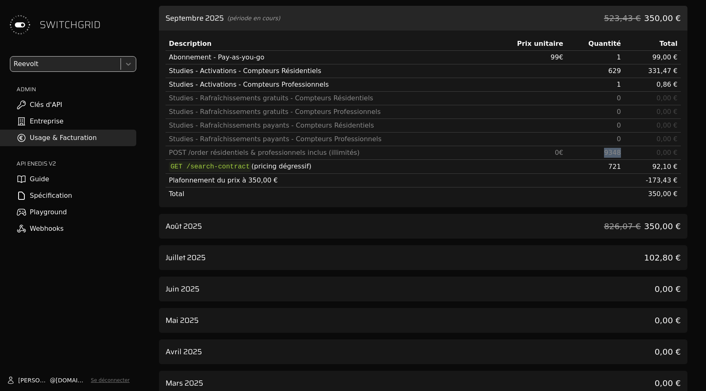 This screenshot has width=706, height=391. Describe the element at coordinates (327, 57) in the screenshot. I see `div: Abonnement - Pay-as-you-go` at that location.